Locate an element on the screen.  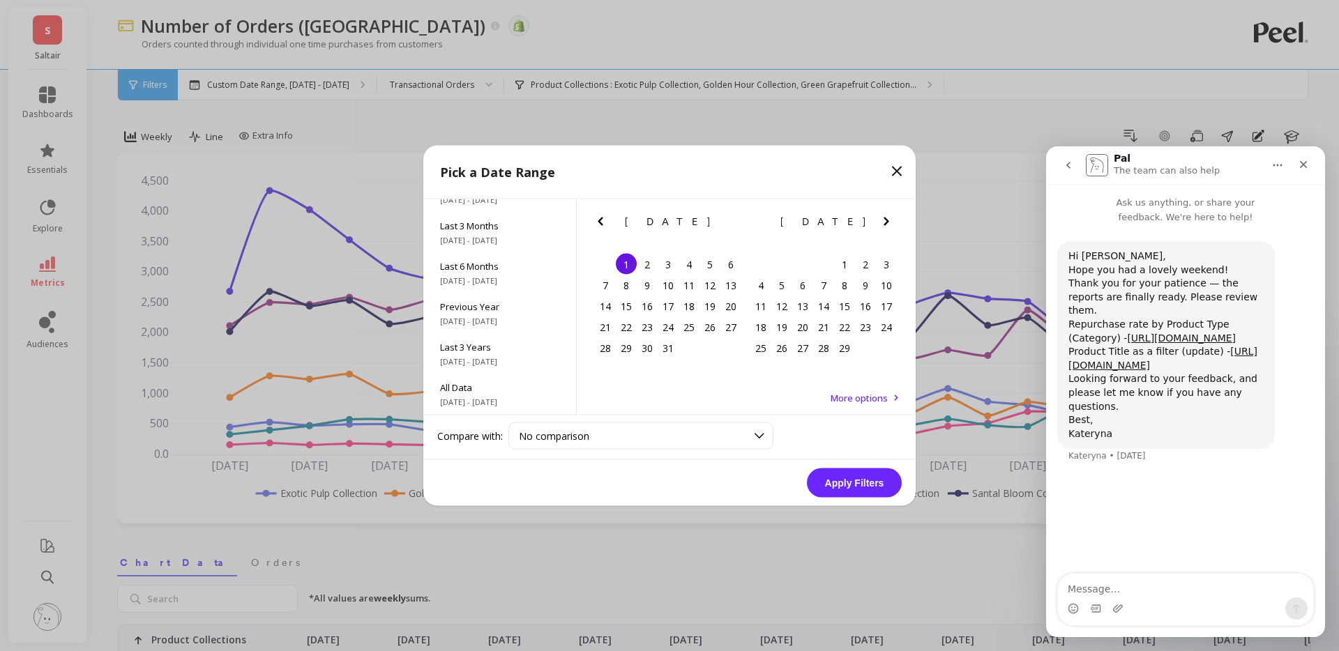
div: month 2024-01 is located at coordinates (668, 306).